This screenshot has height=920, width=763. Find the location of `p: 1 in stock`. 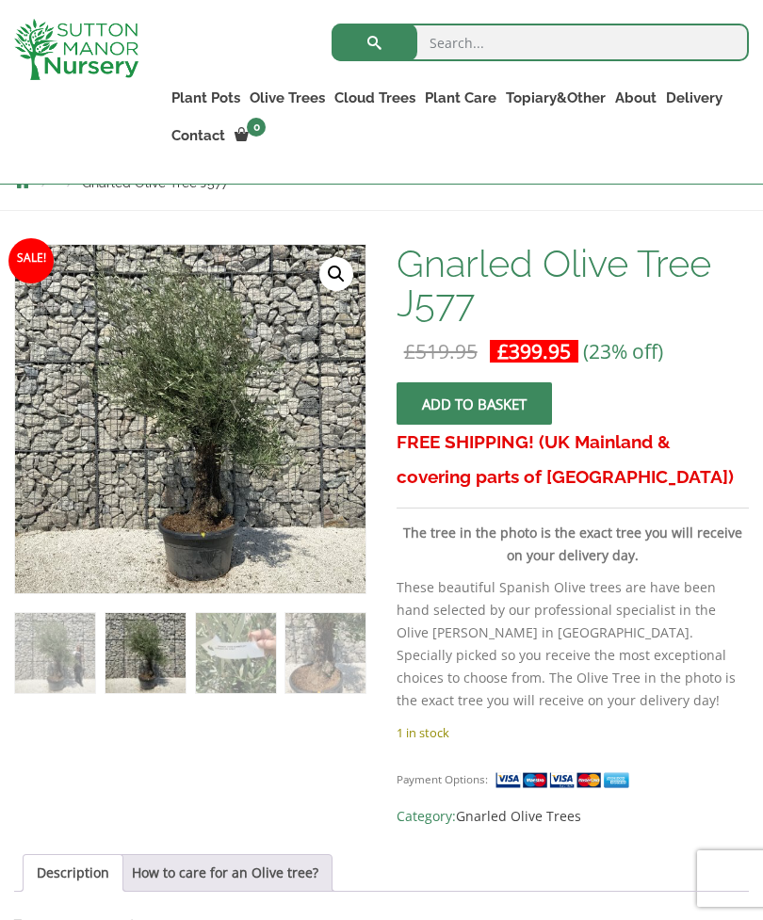

p: 1 in stock is located at coordinates (573, 733).